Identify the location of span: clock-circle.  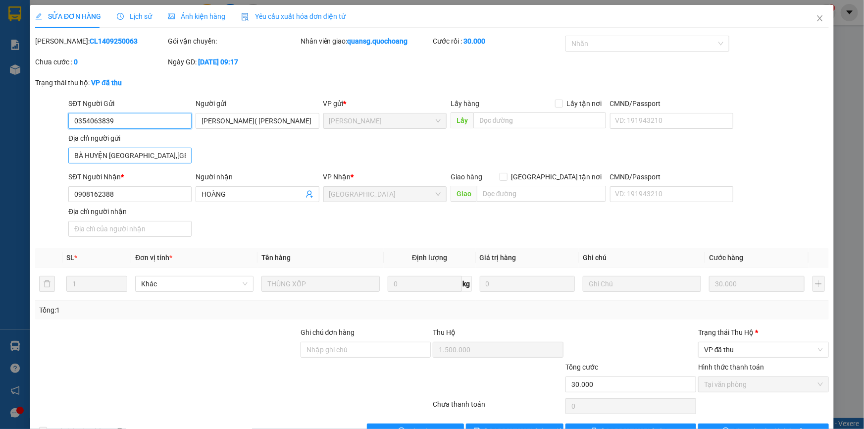
(120, 16).